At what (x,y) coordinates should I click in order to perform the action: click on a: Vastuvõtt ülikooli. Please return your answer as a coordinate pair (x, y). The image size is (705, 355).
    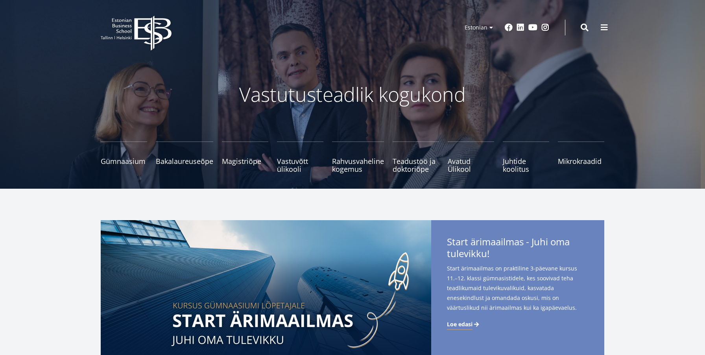
    Looking at the image, I should click on (300, 157).